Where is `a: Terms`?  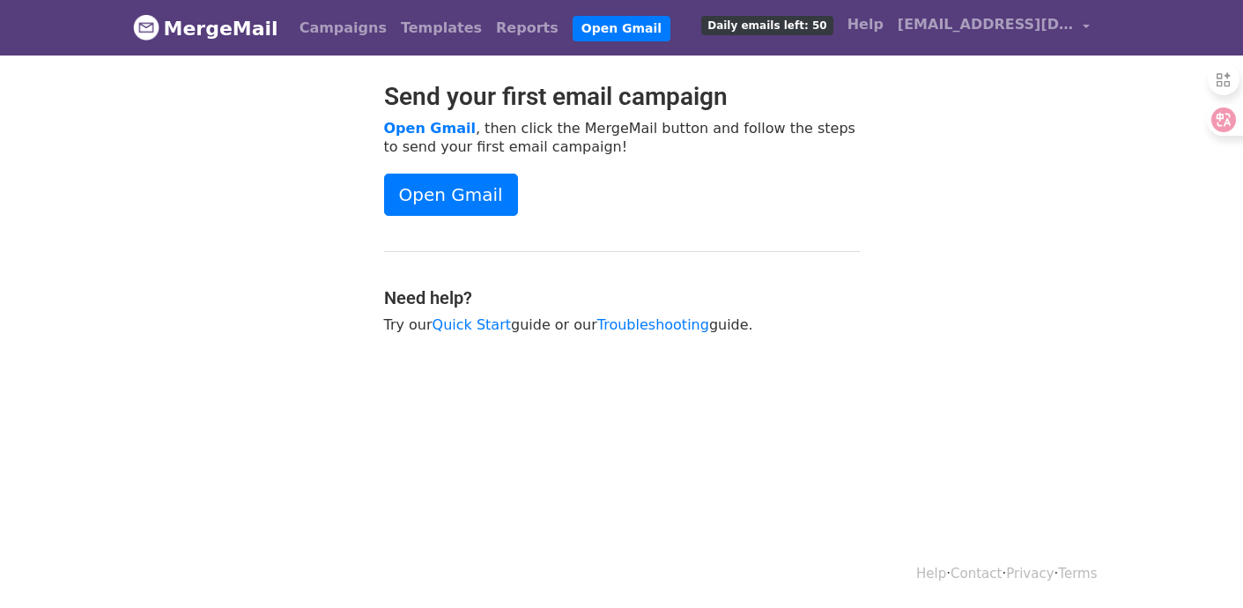 a: Terms is located at coordinates (1078, 574).